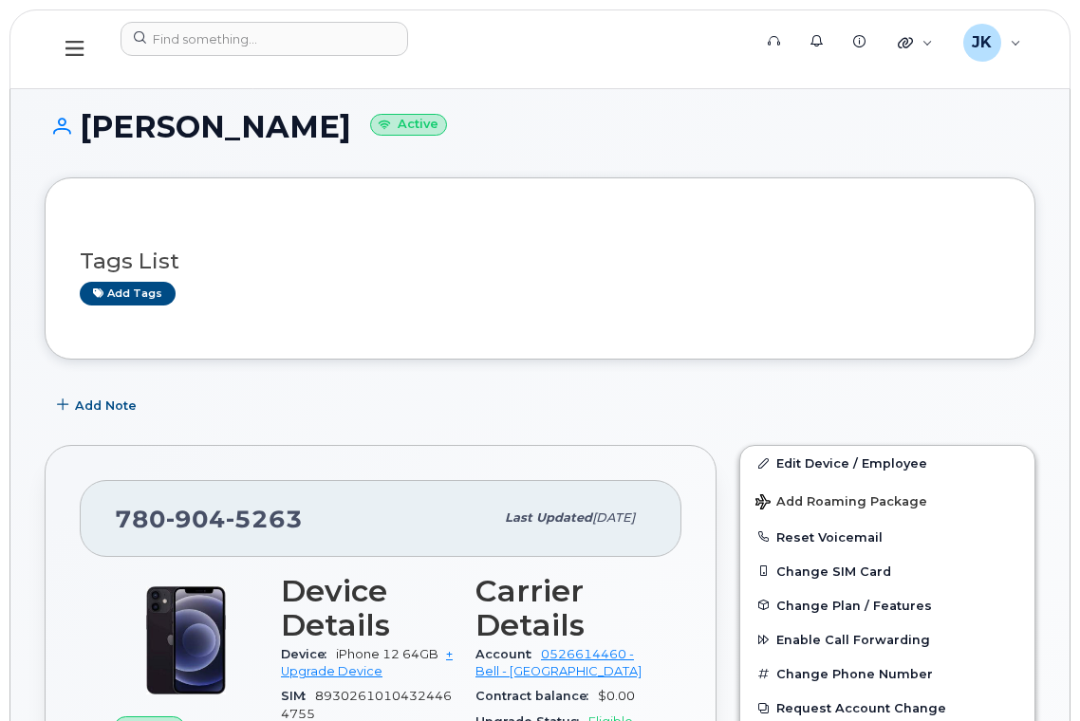 The height and width of the screenshot is (721, 1080). What do you see at coordinates (127, 293) in the screenshot?
I see `a: Add tags` at bounding box center [127, 293].